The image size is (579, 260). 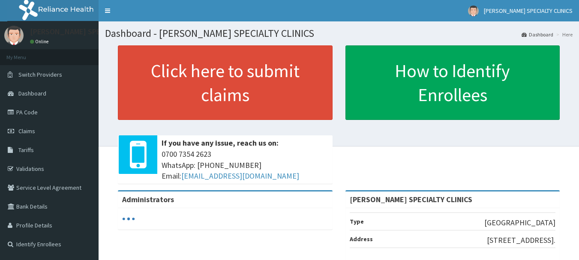 I want to click on svg: audio-loading, so click(x=129, y=219).